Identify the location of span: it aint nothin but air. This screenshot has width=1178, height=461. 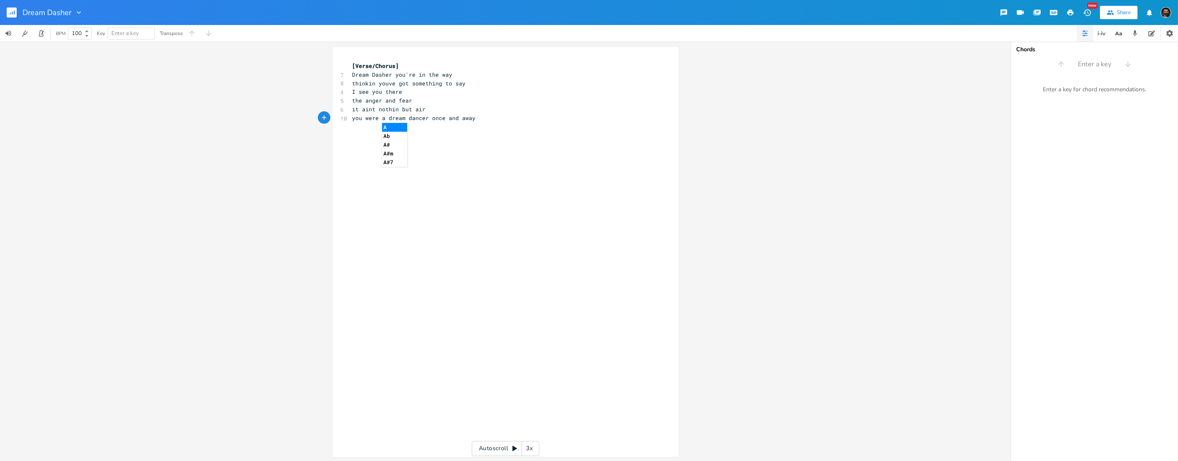
(389, 109).